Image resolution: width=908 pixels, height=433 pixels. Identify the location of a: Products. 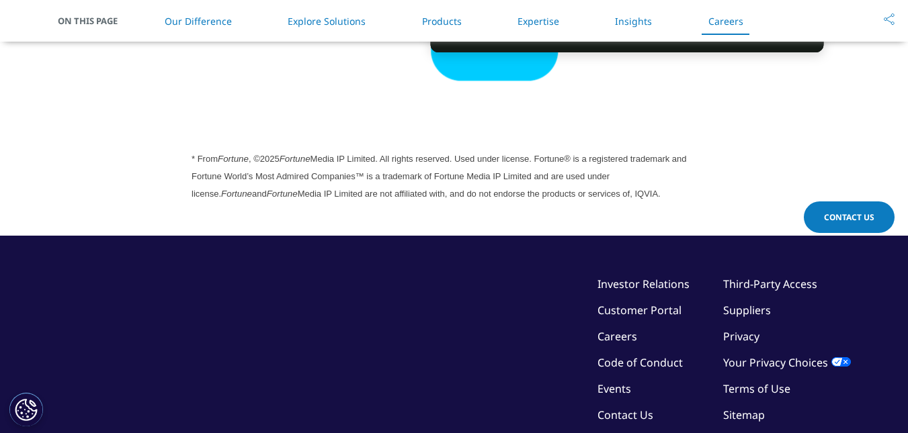
(441, 21).